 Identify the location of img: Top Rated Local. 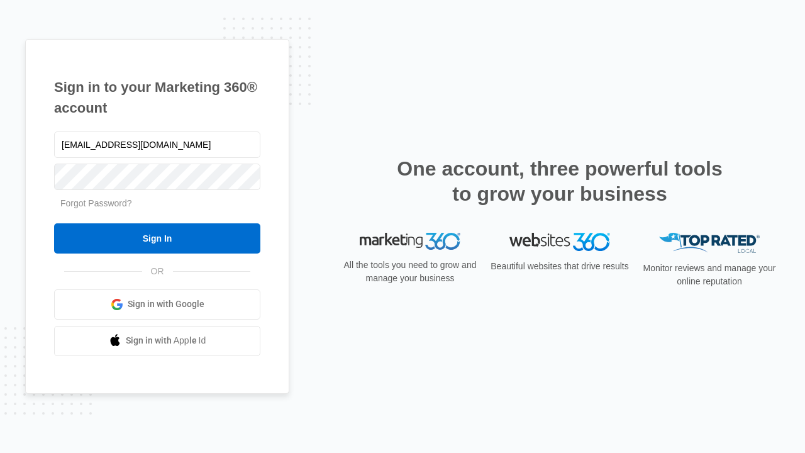
(710, 243).